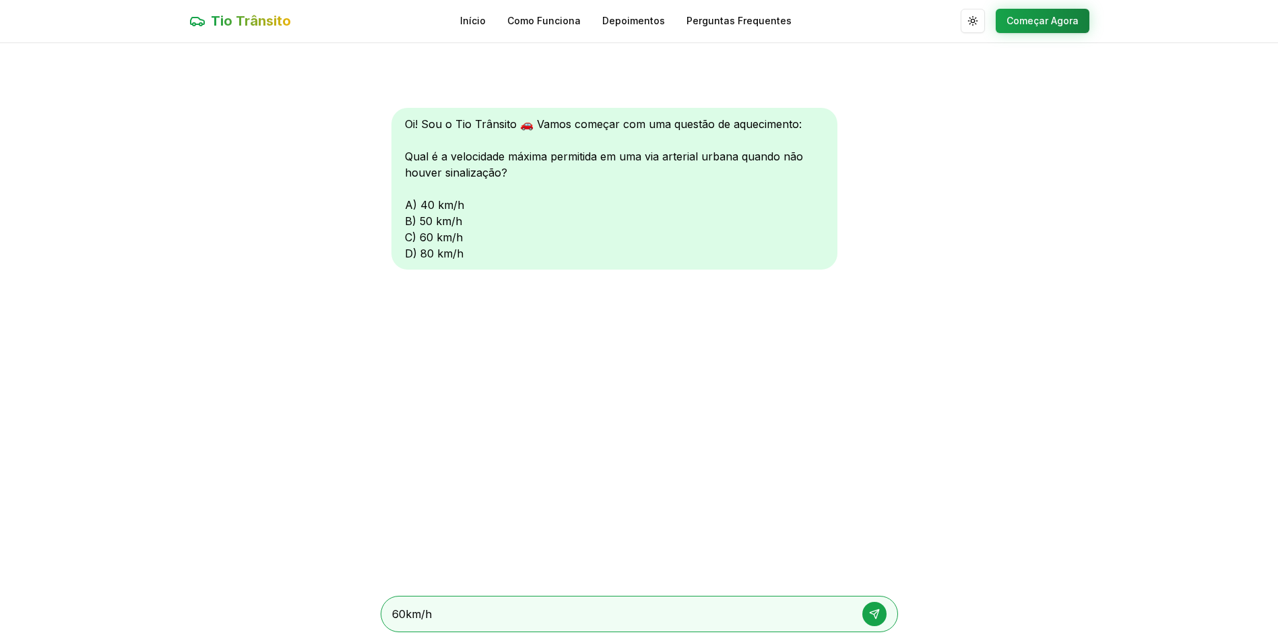 This screenshot has height=643, width=1278. Describe the element at coordinates (1043, 21) in the screenshot. I see `button: Começar Agora` at that location.